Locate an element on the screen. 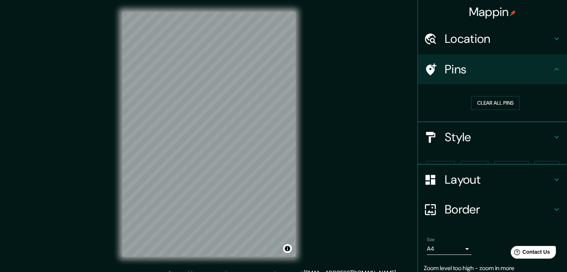 The height and width of the screenshot is (272, 567). button: White is located at coordinates (441, 168).